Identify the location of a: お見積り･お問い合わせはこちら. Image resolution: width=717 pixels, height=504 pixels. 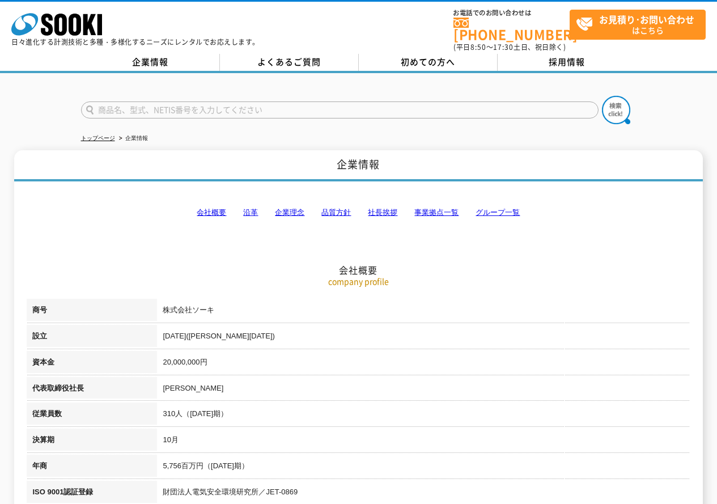
(638, 24).